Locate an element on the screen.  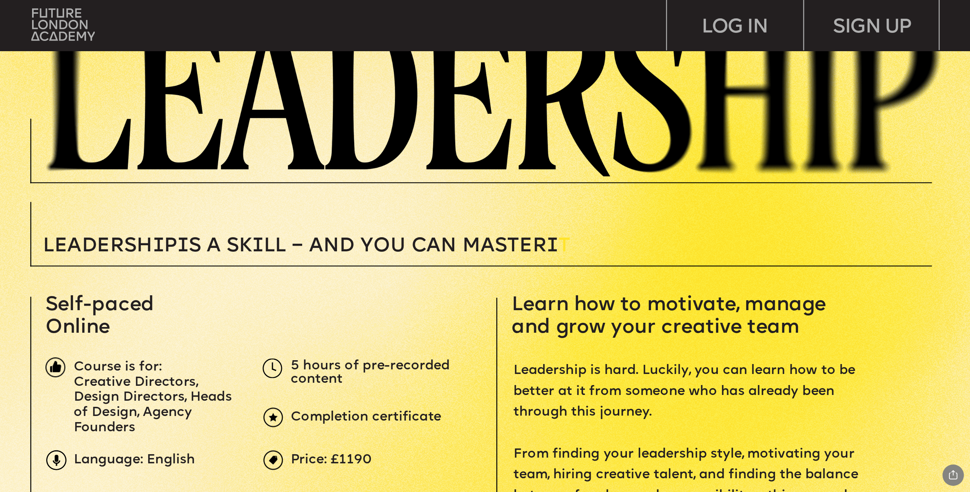
span: Creative Directors, Design Directors, Heads of Design, Agency Founders is located at coordinates (155, 405).